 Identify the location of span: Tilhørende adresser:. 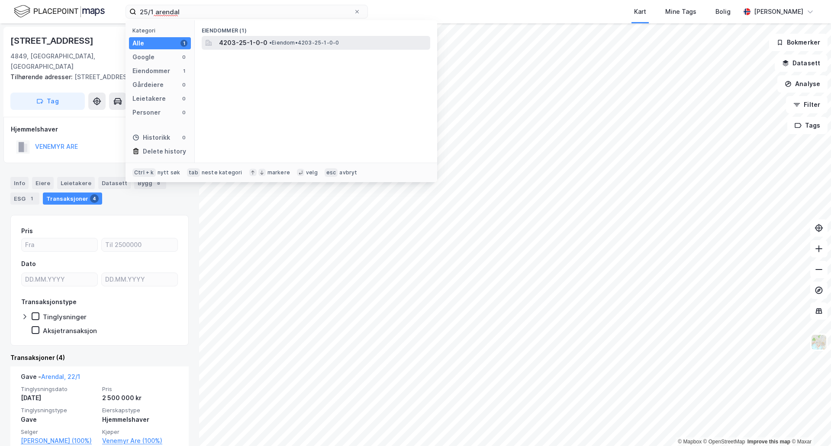
(42, 77).